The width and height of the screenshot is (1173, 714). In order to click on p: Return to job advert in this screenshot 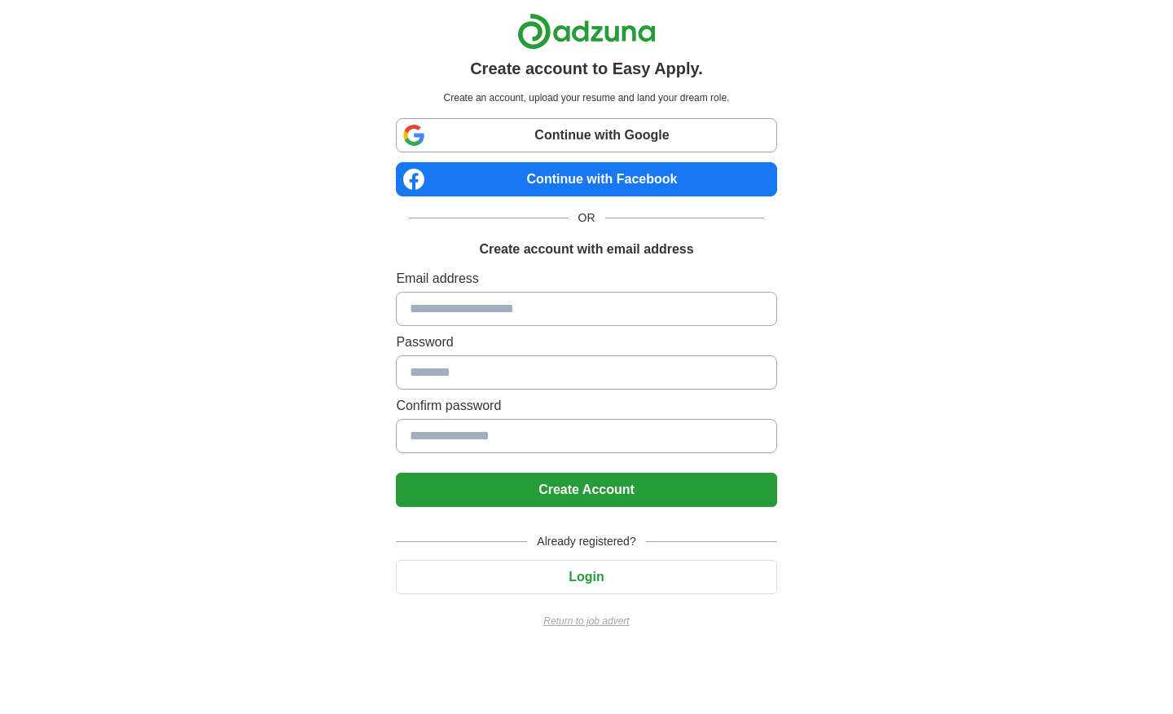, I will do `click(586, 621)`.